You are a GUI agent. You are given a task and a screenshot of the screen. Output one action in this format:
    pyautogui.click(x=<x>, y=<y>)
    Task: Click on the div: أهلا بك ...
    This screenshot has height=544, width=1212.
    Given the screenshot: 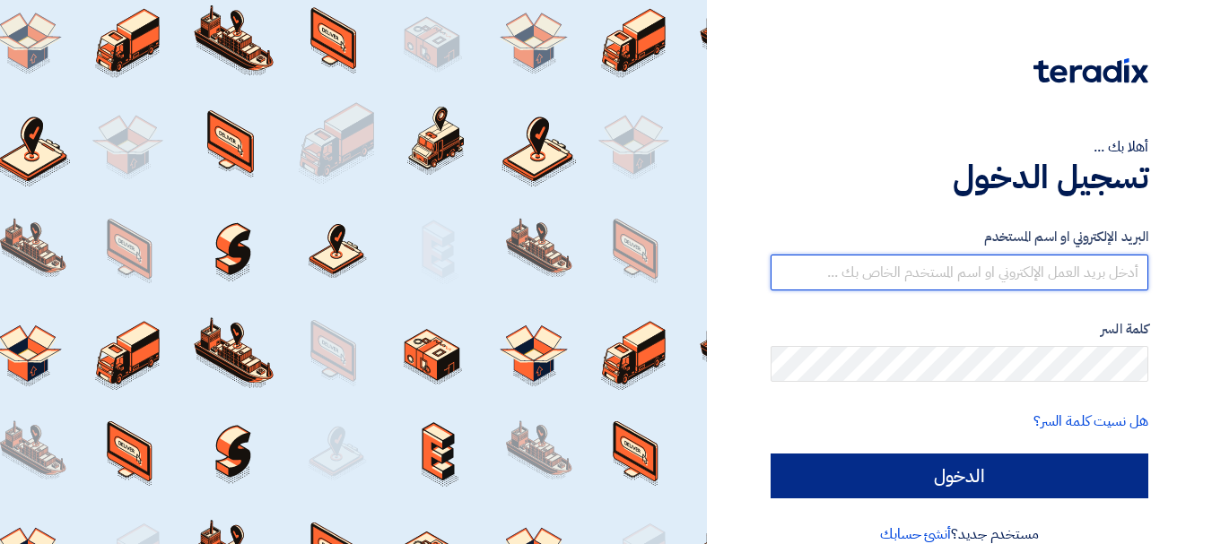 What is the action you would take?
    pyautogui.click(x=959, y=147)
    